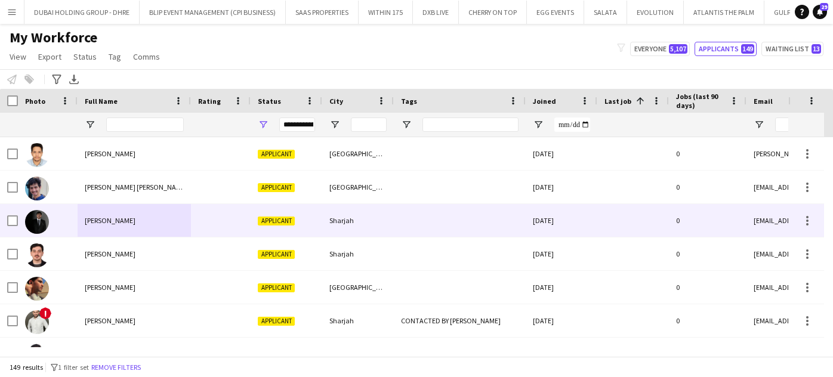 Image resolution: width=833 pixels, height=377 pixels. Describe the element at coordinates (82, 12) in the screenshot. I see `button: DUBAI HOLDING GROUP - DHRE` at that location.